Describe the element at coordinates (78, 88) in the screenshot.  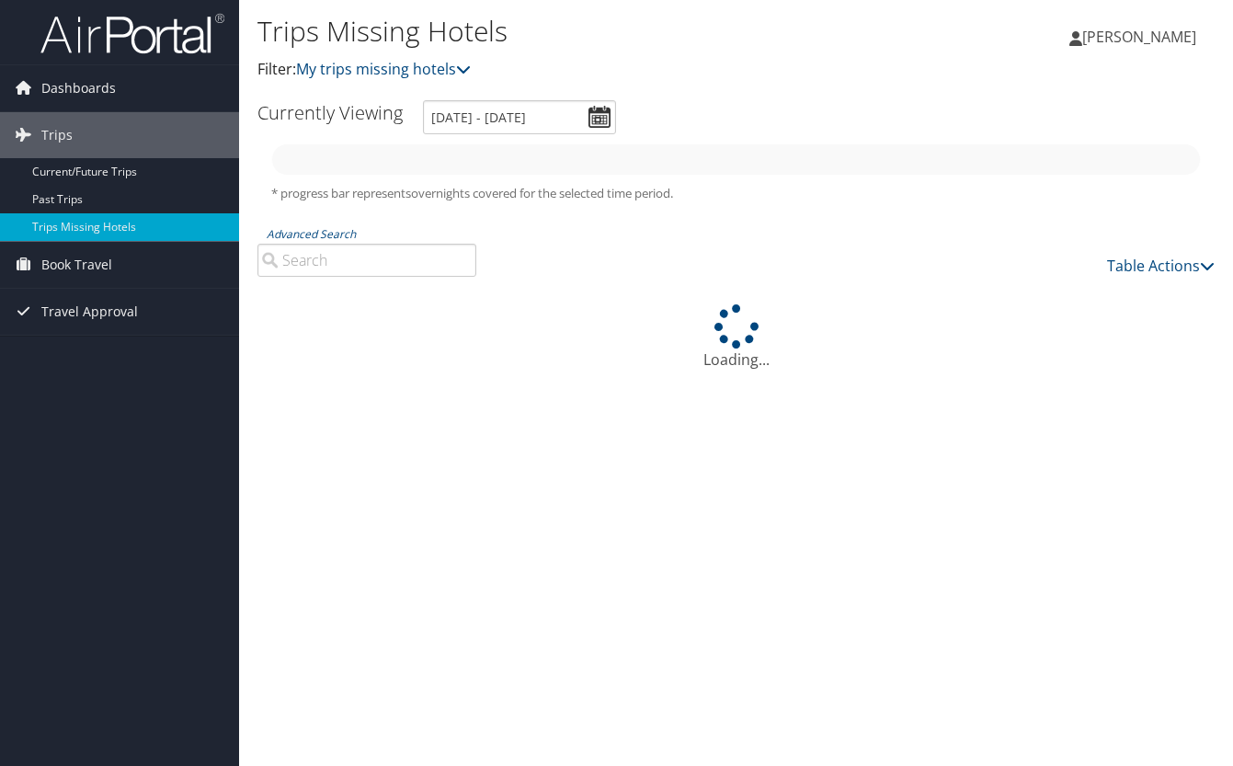
I see `span: Dashboards` at that location.